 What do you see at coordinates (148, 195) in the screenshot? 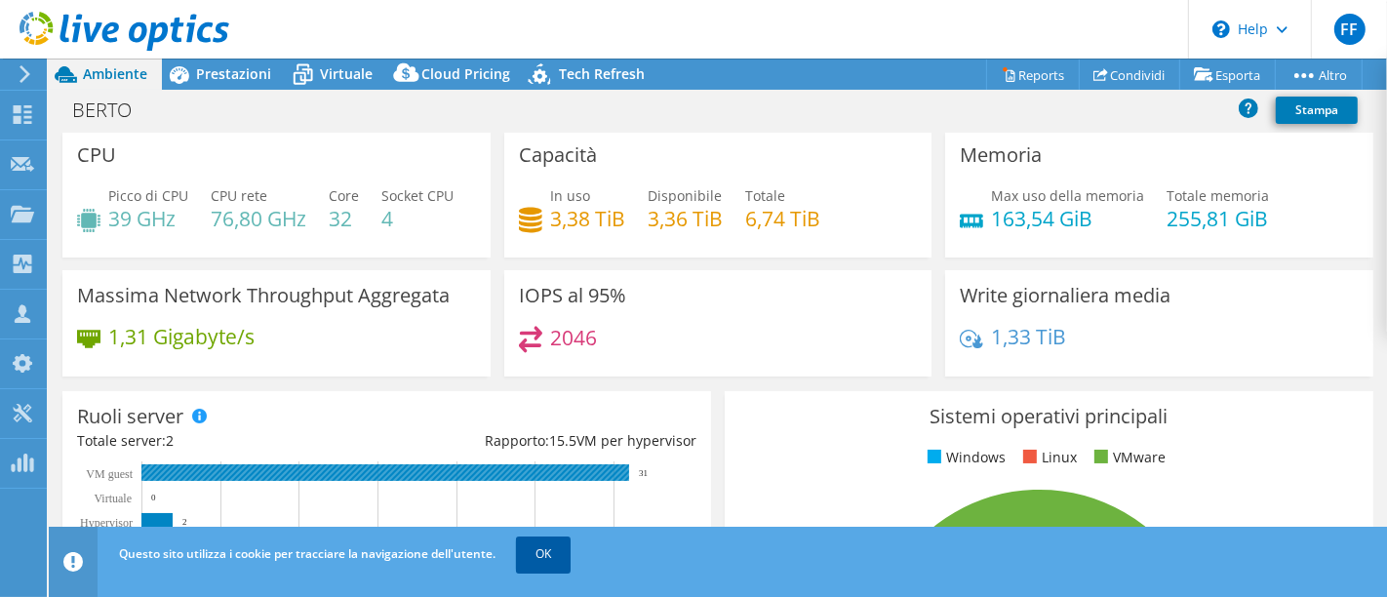
I see `span: Picco di CPU` at bounding box center [148, 195].